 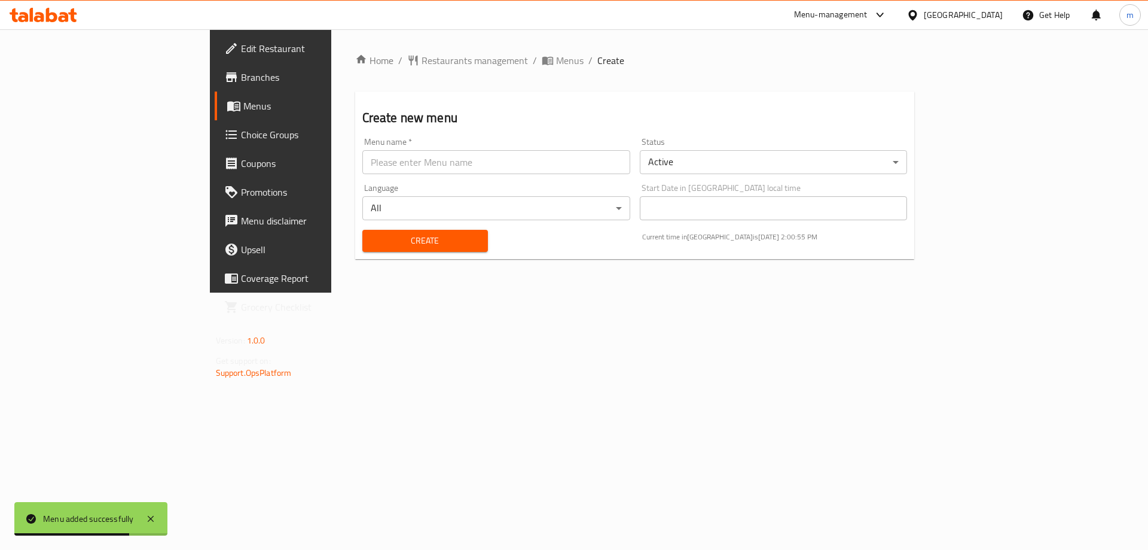 I want to click on span: Edit Restaurant, so click(x=316, y=48).